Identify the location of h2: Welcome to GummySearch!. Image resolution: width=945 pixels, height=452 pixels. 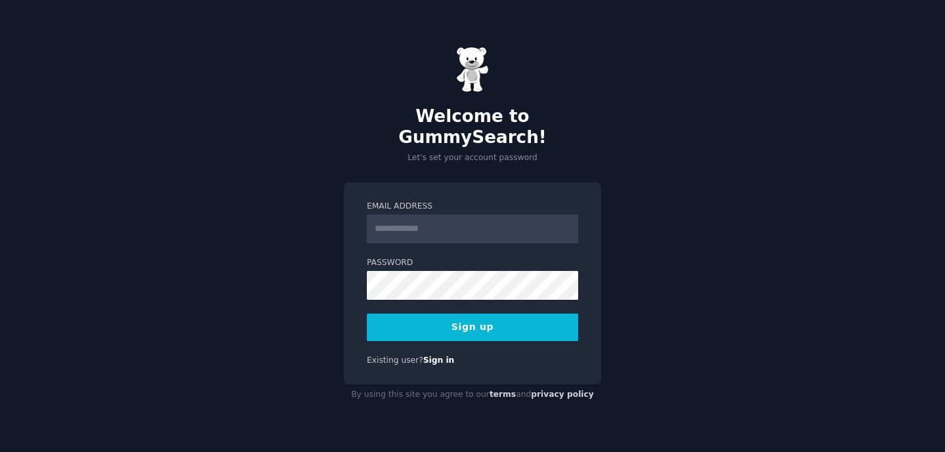
(473, 127).